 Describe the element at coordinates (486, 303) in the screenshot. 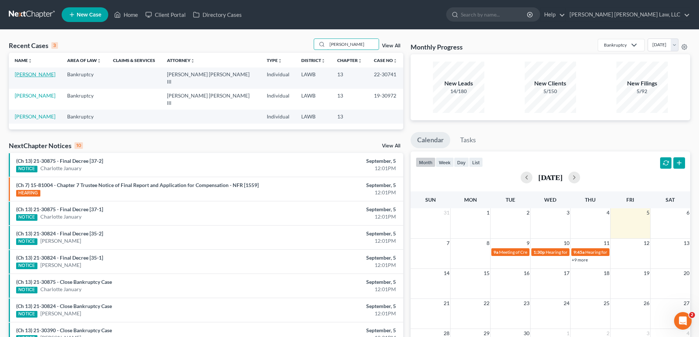

I see `span: 22` at that location.